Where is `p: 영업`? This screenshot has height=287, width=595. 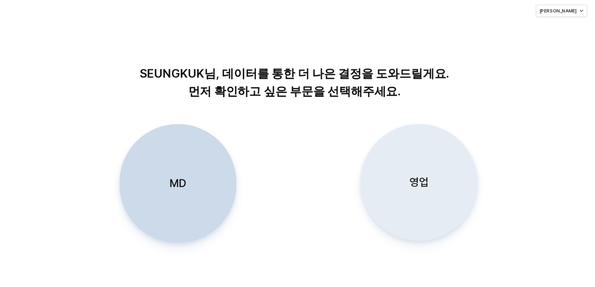 p: 영업 is located at coordinates (419, 182).